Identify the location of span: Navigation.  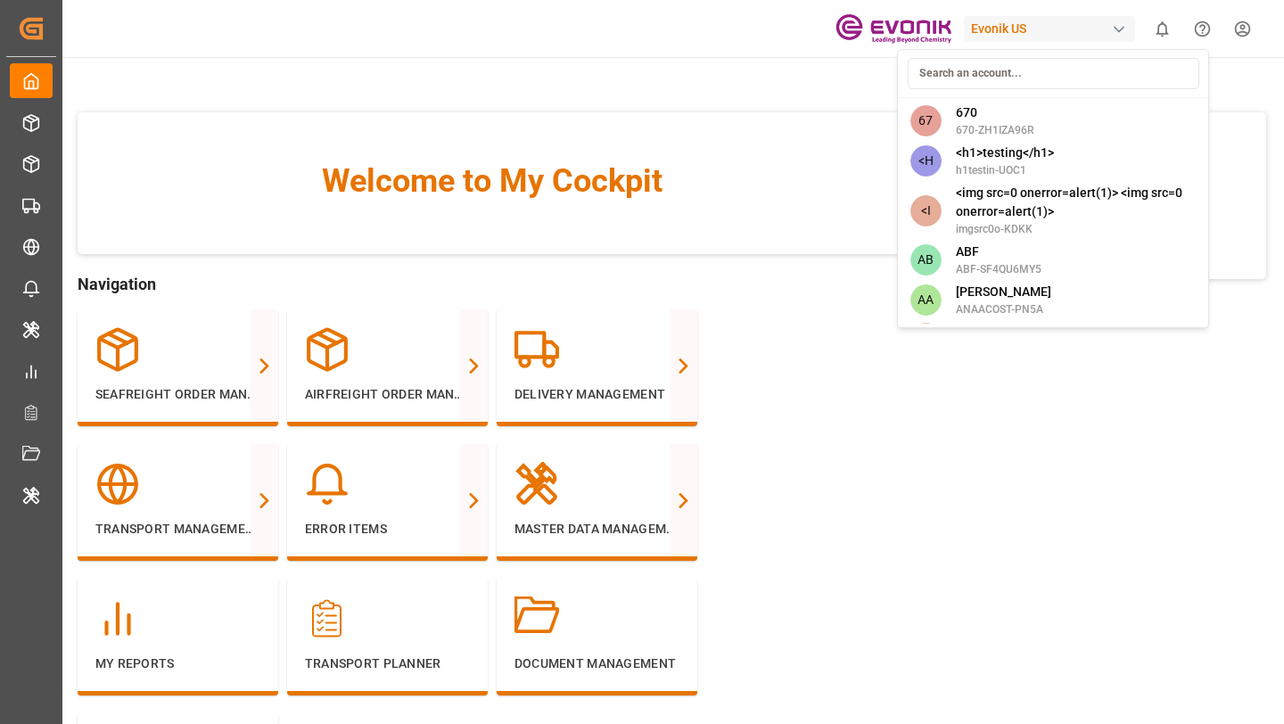
(492, 284).